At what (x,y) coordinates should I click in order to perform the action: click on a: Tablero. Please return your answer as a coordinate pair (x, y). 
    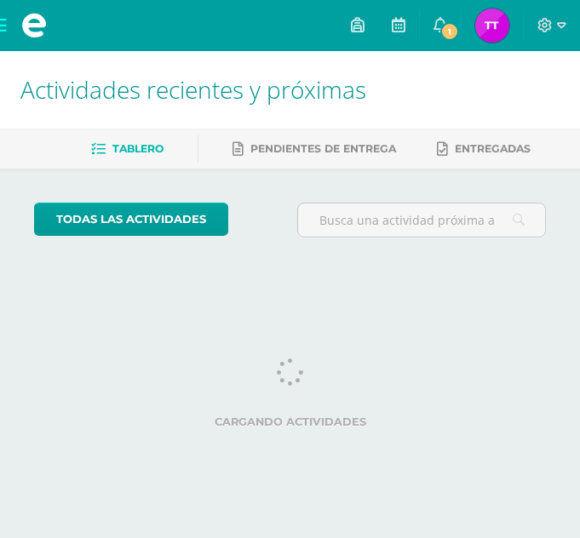
    Looking at the image, I should click on (127, 149).